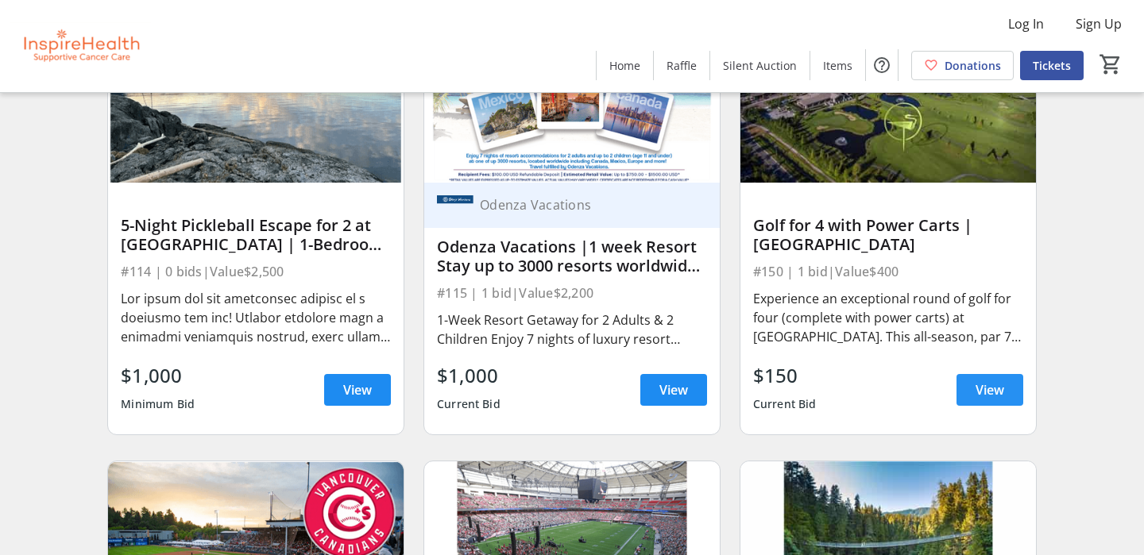  Describe the element at coordinates (572, 99) in the screenshot. I see `img: Odenza Vacations |1 week Resort Stay up to 3000 resorts worldwide - Canada, Mexico and Europe!` at that location.